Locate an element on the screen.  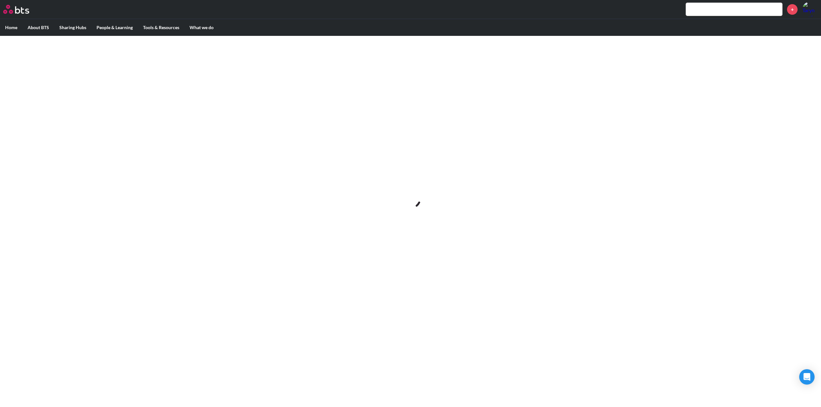
label: People & Learning is located at coordinates (114, 28).